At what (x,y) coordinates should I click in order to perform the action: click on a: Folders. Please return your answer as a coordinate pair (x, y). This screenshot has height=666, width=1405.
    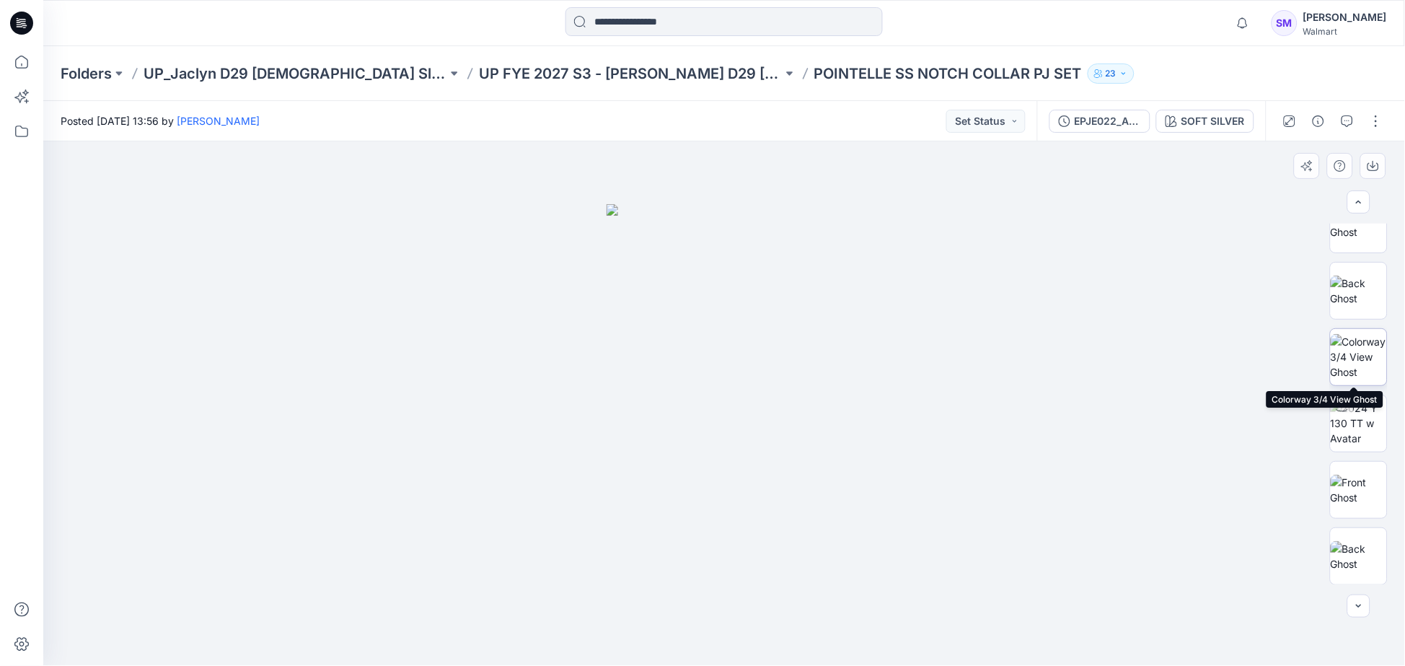
    Looking at the image, I should click on (86, 74).